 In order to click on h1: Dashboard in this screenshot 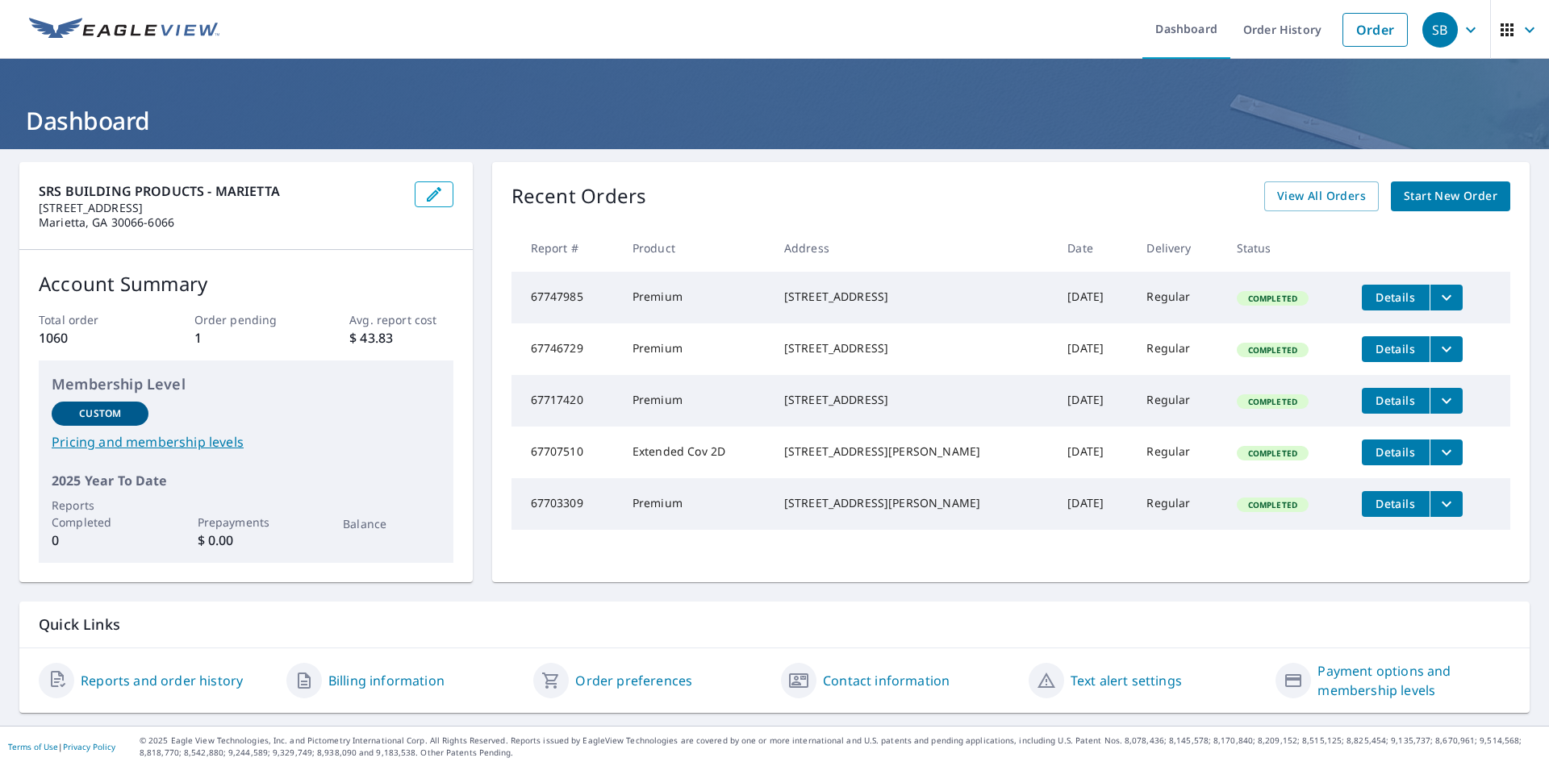, I will do `click(774, 120)`.